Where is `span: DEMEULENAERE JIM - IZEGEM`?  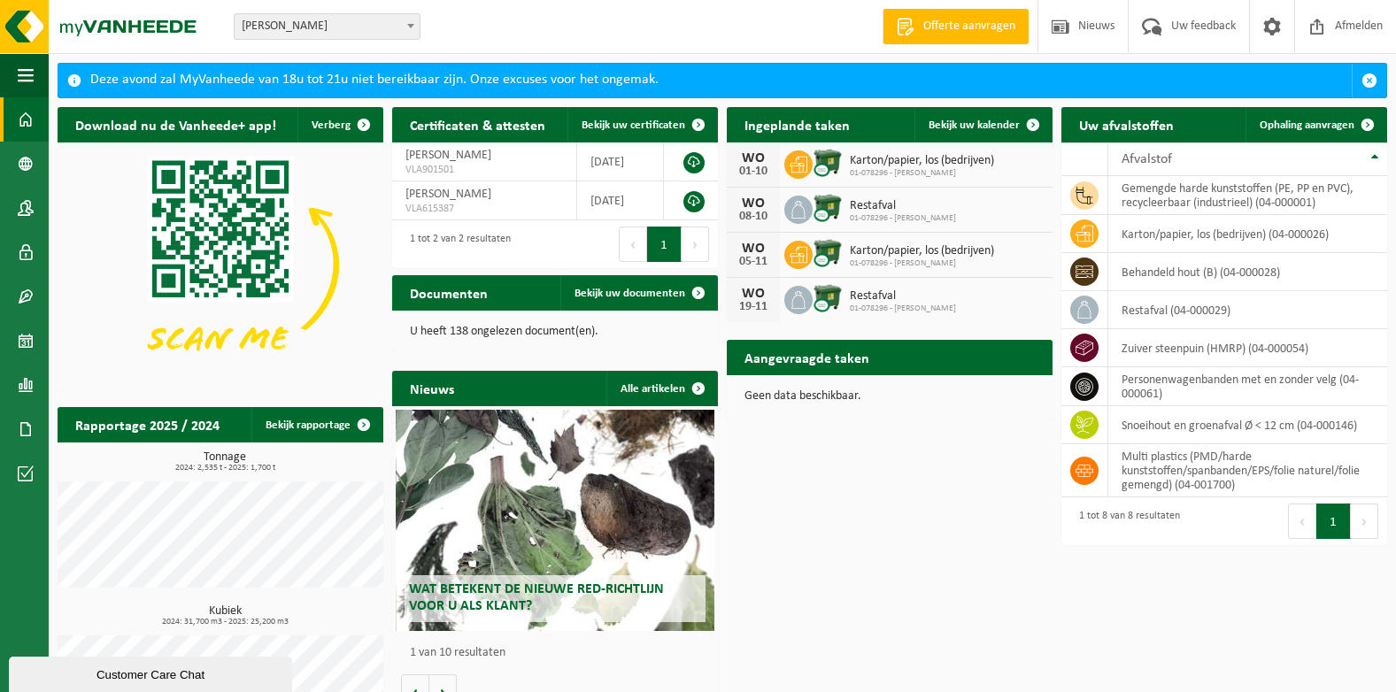 span: DEMEULENAERE JIM - IZEGEM is located at coordinates (327, 27).